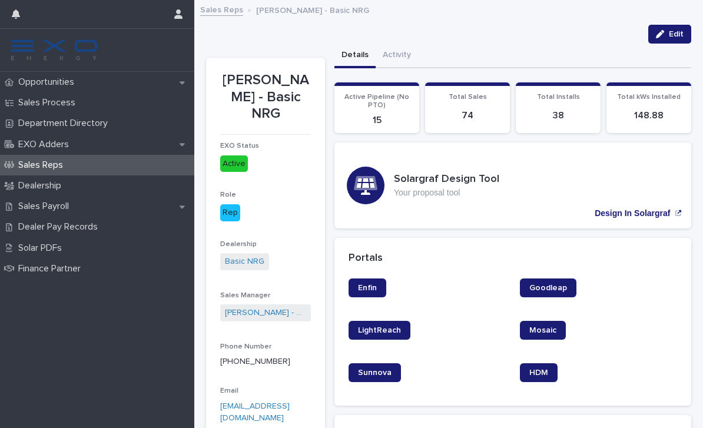  Describe the element at coordinates (468, 115) in the screenshot. I see `p: 74` at that location.